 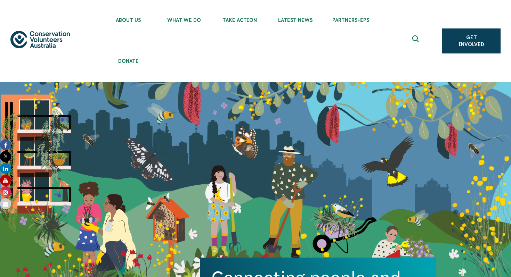 What do you see at coordinates (351, 20) in the screenshot?
I see `span: Partnerships` at bounding box center [351, 20].